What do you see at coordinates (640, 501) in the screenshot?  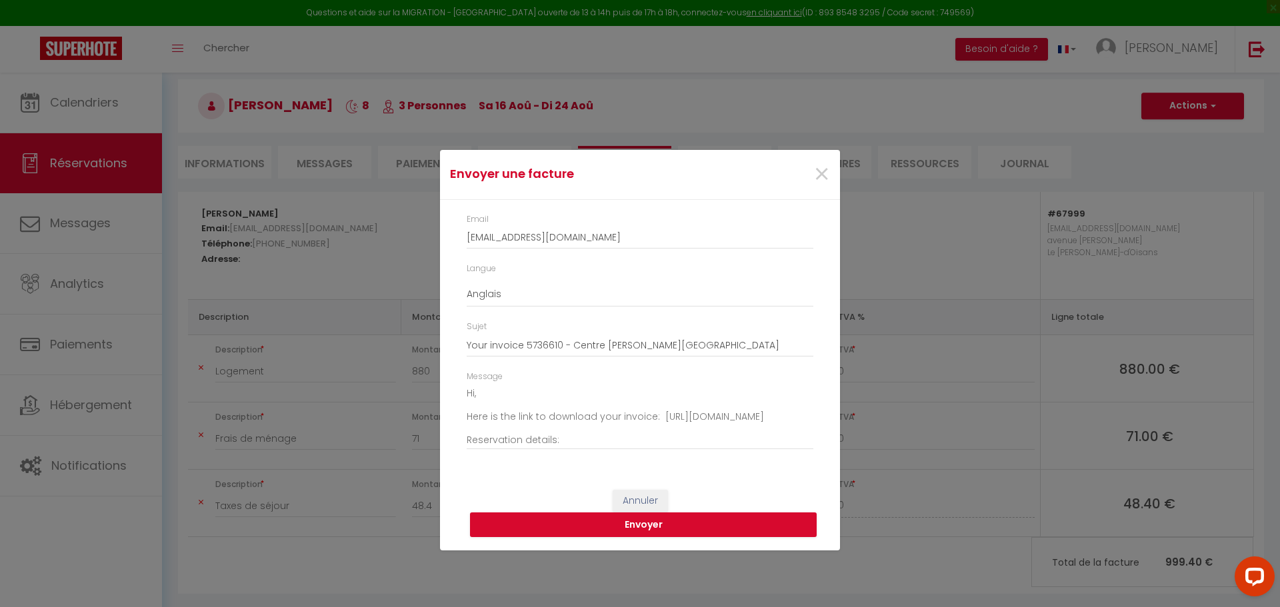 I see `button: Annuler` at bounding box center [640, 501].